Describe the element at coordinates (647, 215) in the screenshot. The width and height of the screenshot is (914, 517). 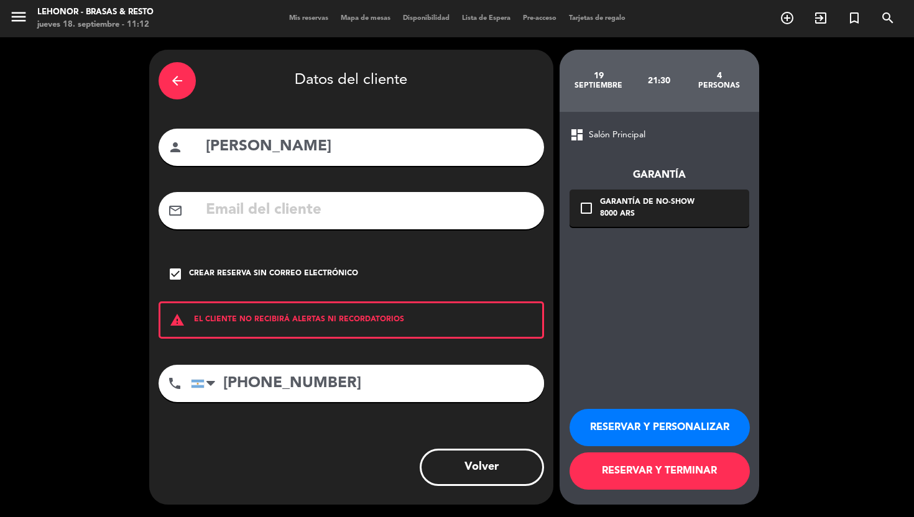
I see `div: 8000 ARS` at that location.